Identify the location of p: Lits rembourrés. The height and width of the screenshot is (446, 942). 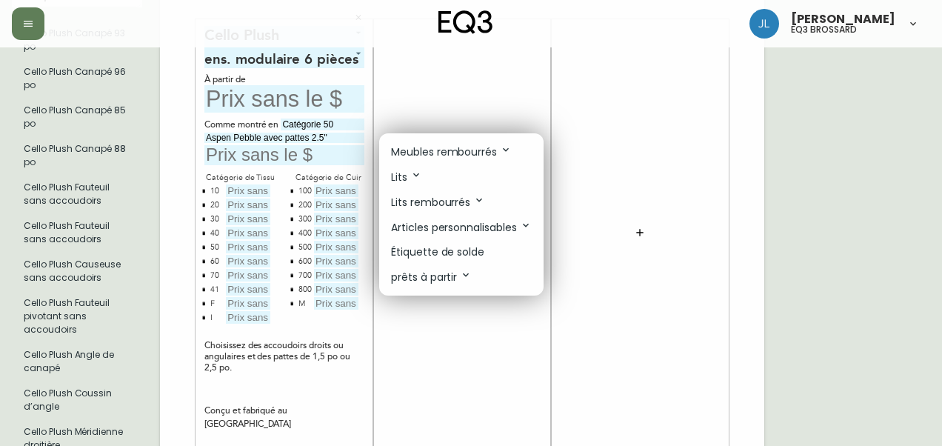
(438, 202).